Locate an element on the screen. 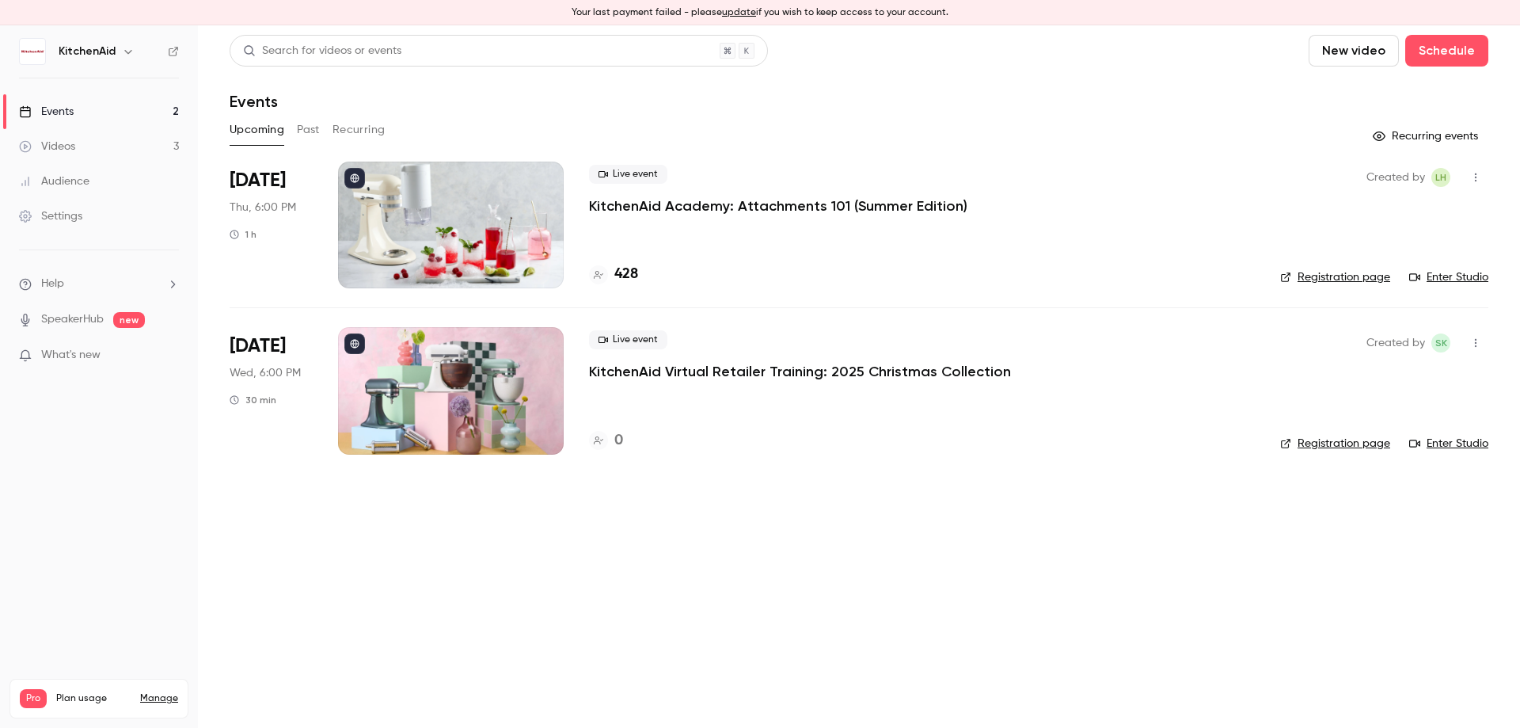 Image resolution: width=1520 pixels, height=728 pixels. div: 1 h is located at coordinates (243, 234).